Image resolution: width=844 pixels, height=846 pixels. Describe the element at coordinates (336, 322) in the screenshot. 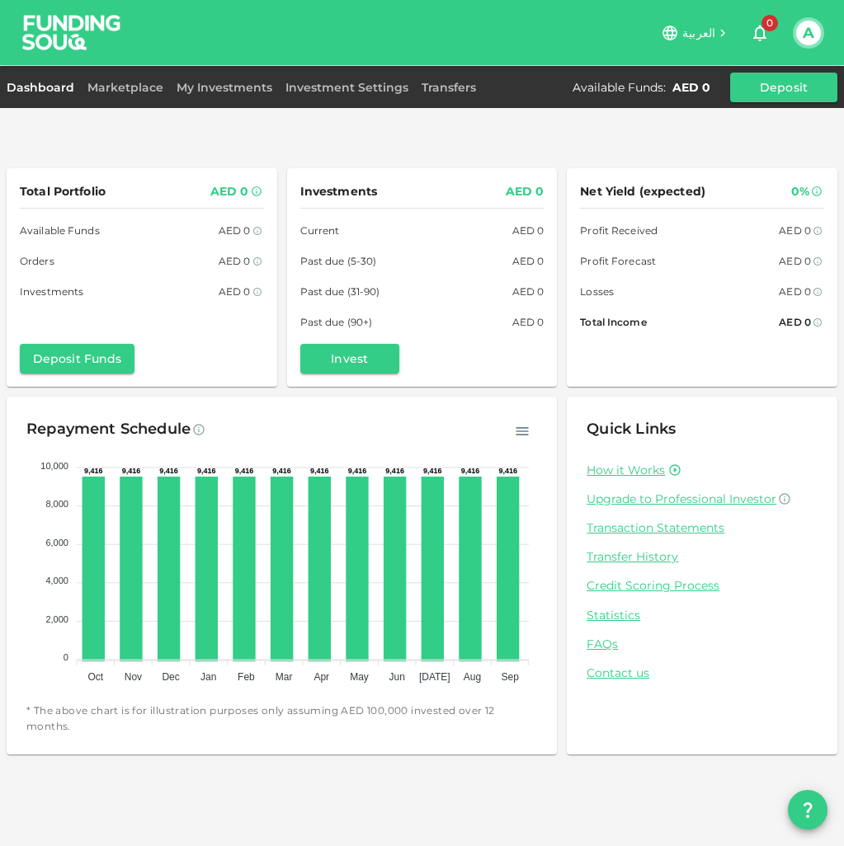

I see `span: Past due (90+)` at that location.